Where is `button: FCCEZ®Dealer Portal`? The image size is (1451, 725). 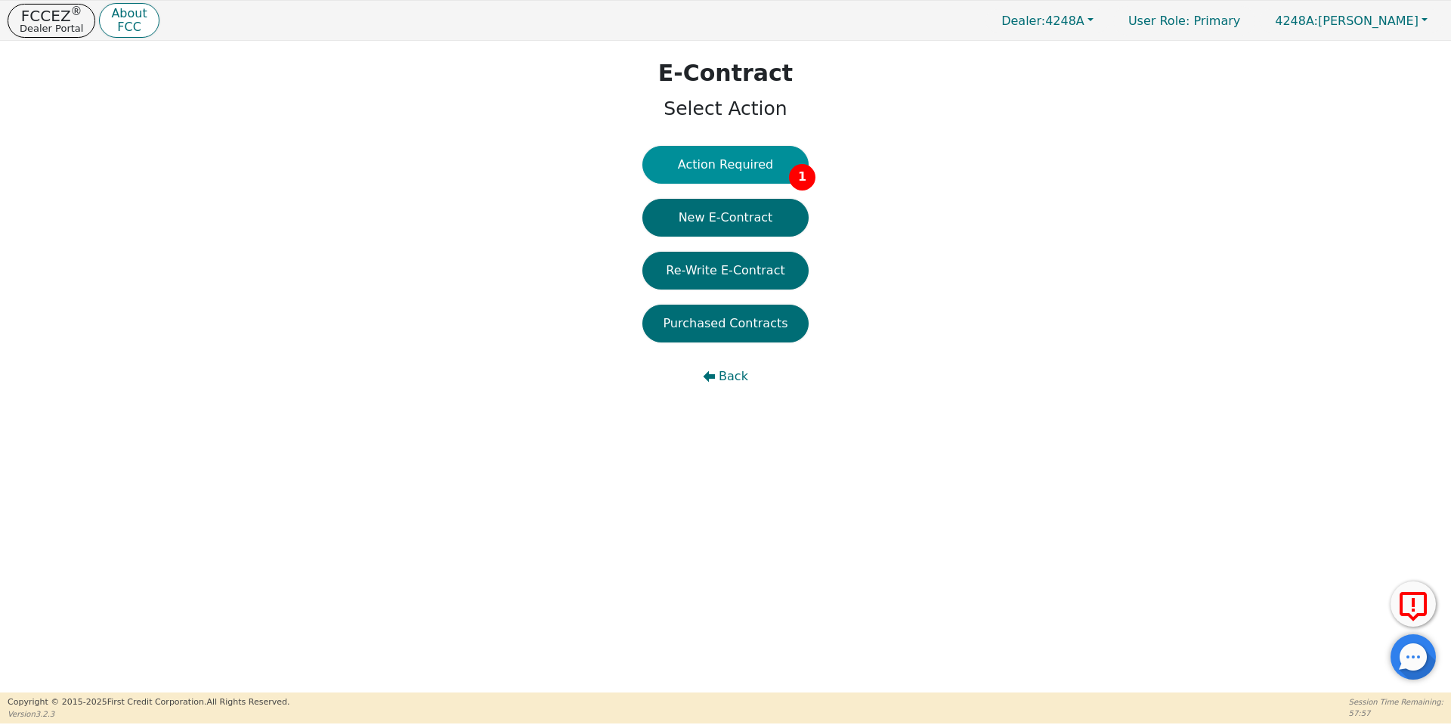
button: FCCEZ®Dealer Portal is located at coordinates (51, 20).